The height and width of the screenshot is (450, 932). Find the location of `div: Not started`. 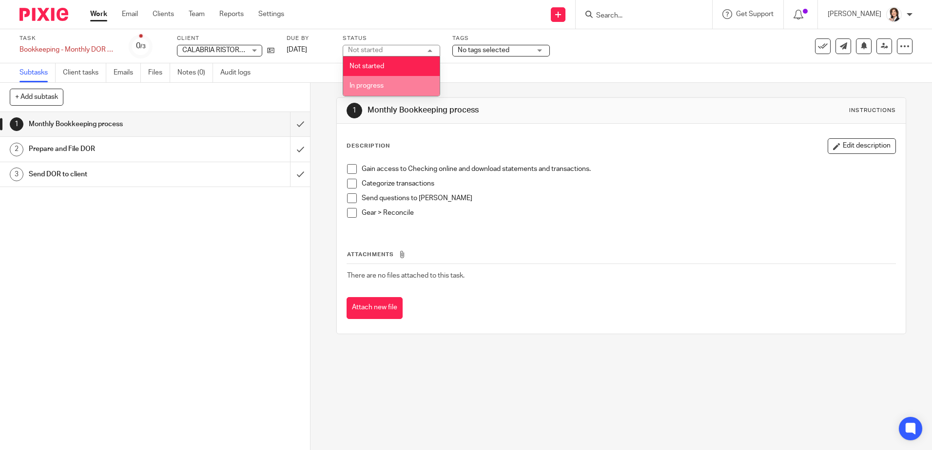

div: Not started is located at coordinates (365, 50).